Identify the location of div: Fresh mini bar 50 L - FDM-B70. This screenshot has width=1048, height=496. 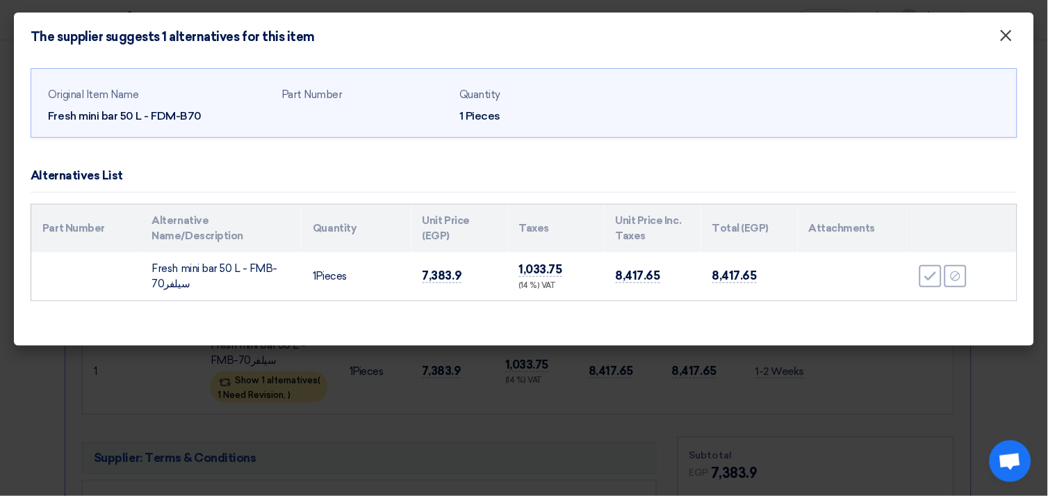
(159, 116).